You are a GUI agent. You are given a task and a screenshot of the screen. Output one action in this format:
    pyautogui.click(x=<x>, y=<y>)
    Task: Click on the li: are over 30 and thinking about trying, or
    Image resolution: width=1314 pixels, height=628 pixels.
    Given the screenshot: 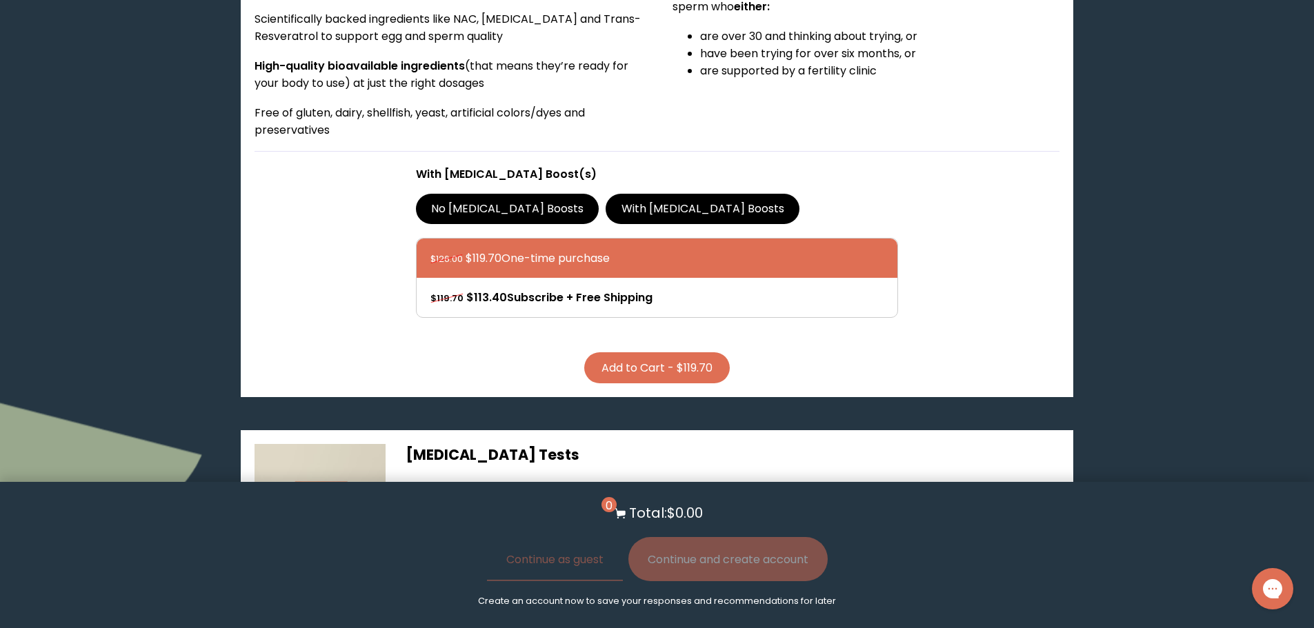 What is the action you would take?
    pyautogui.click(x=880, y=36)
    